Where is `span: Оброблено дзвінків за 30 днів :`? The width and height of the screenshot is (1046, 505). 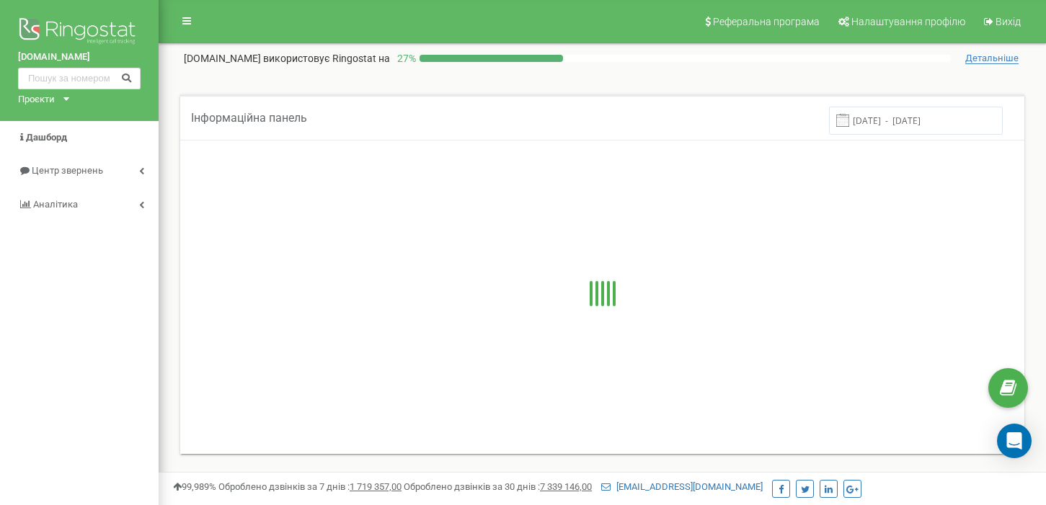
span: Оброблено дзвінків за 30 днів : is located at coordinates (497, 487).